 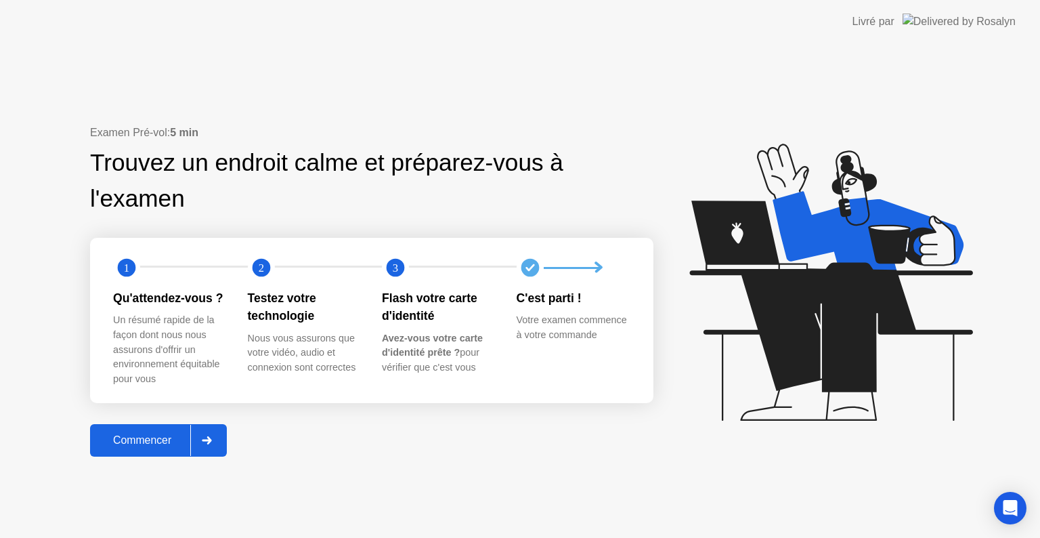 I want to click on div: Nous vous assurons que votre vidéo, audio et connexion sont correctes, so click(x=304, y=353).